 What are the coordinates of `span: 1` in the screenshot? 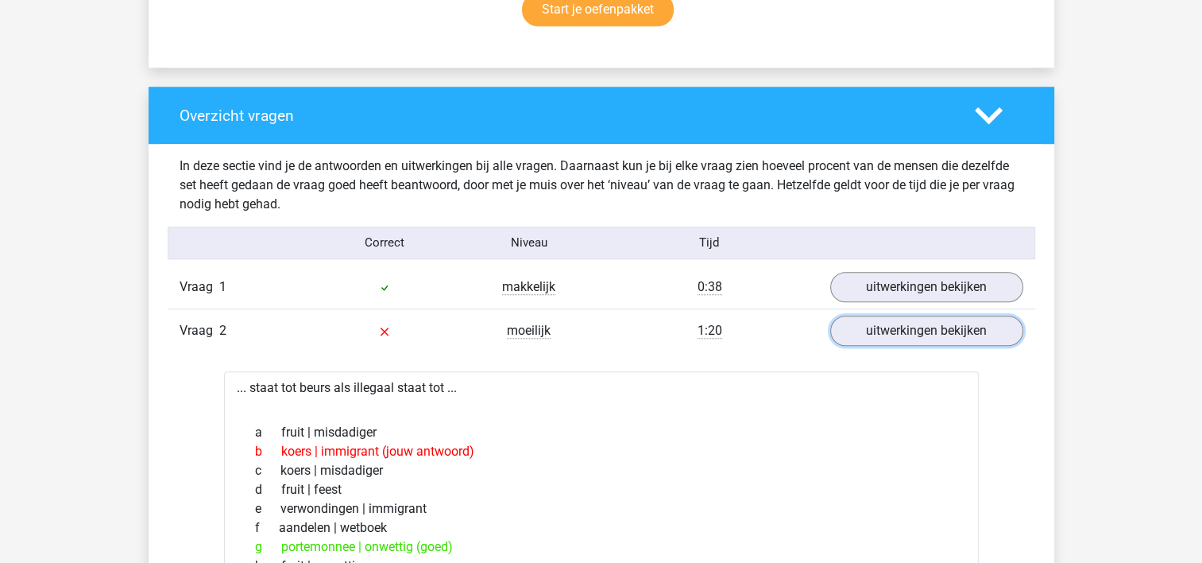 It's located at (223, 286).